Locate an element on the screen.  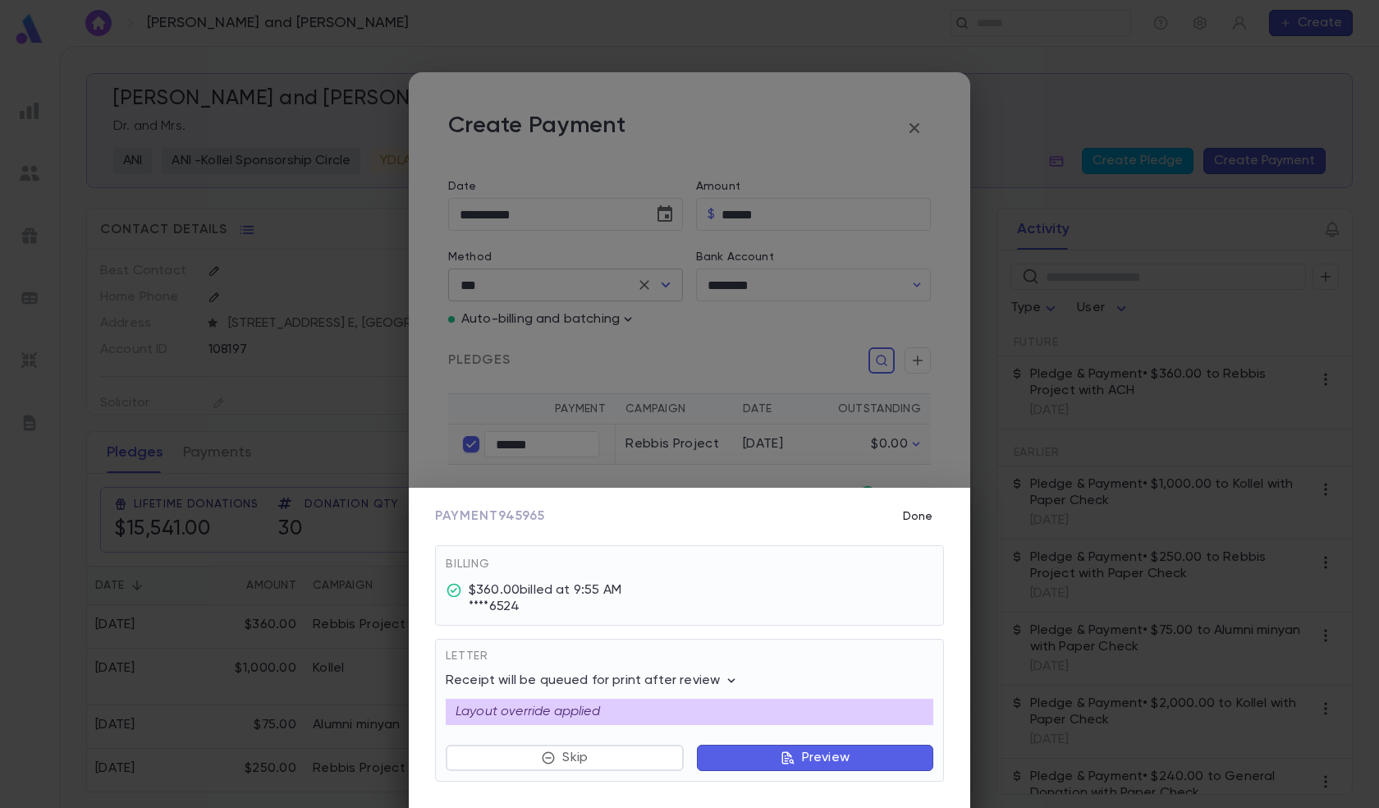
div: Letter is located at coordinates (689, 661).